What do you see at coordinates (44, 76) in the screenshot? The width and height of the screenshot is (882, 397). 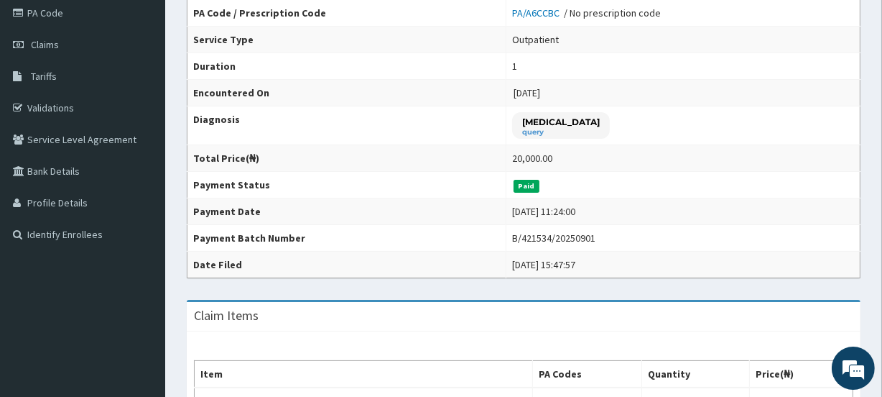 I see `span: Tariffs` at bounding box center [44, 76].